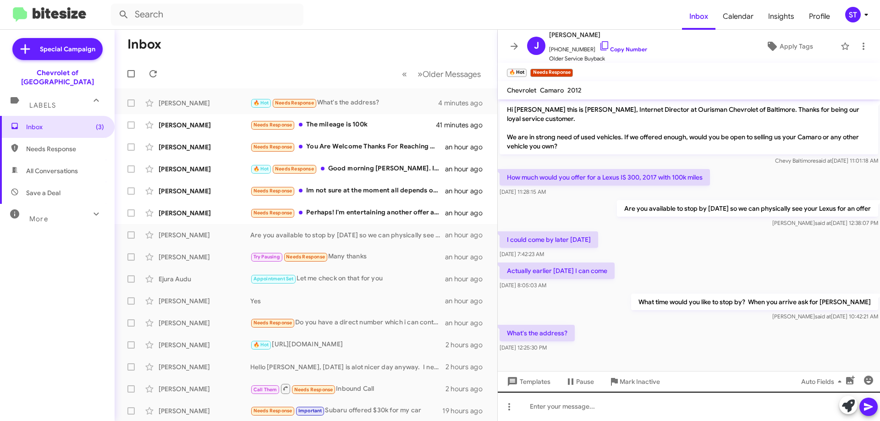 This screenshot has height=421, width=880. What do you see at coordinates (853, 15) in the screenshot?
I see `div: ST` at bounding box center [853, 15].